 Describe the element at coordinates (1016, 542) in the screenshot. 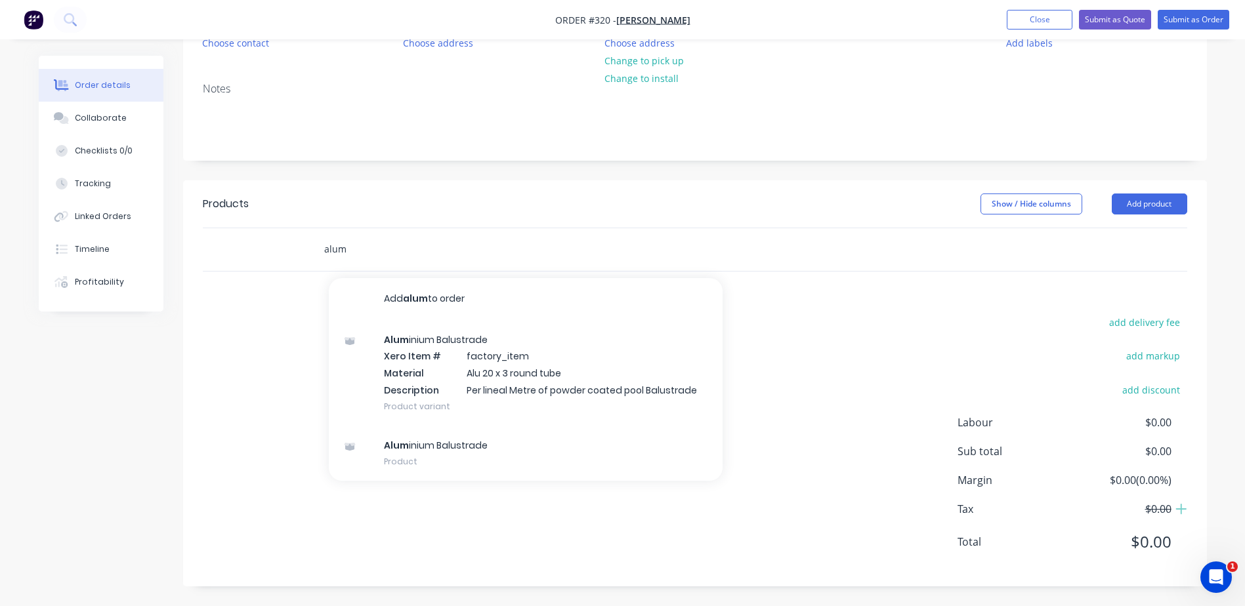

I see `span: Total` at that location.